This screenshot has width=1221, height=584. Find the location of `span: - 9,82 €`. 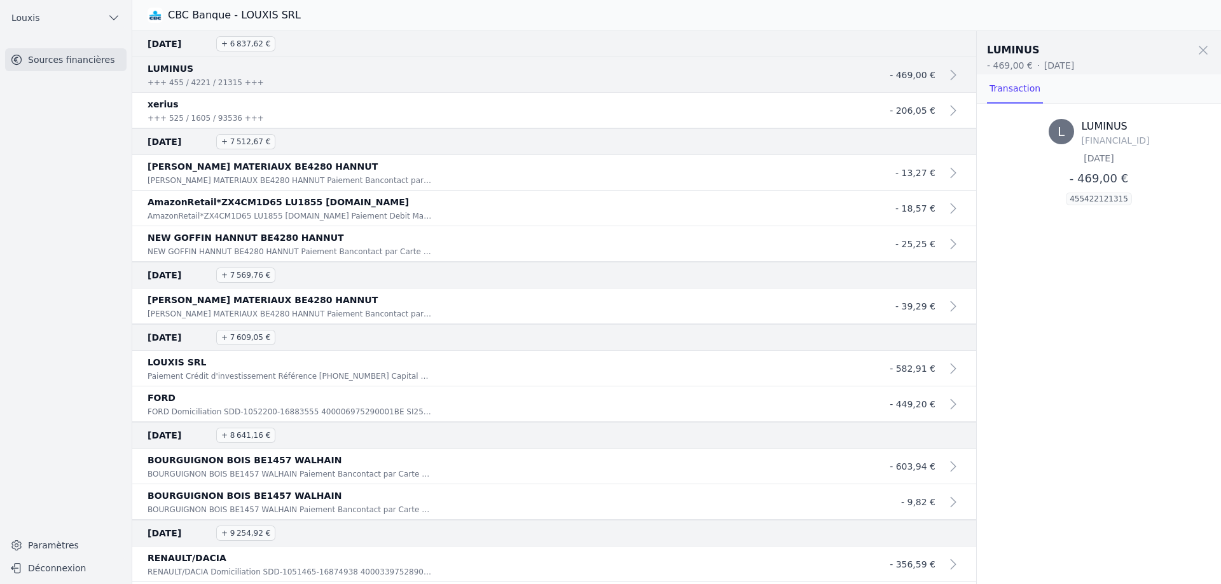

span: - 9,82 € is located at coordinates (918, 502).